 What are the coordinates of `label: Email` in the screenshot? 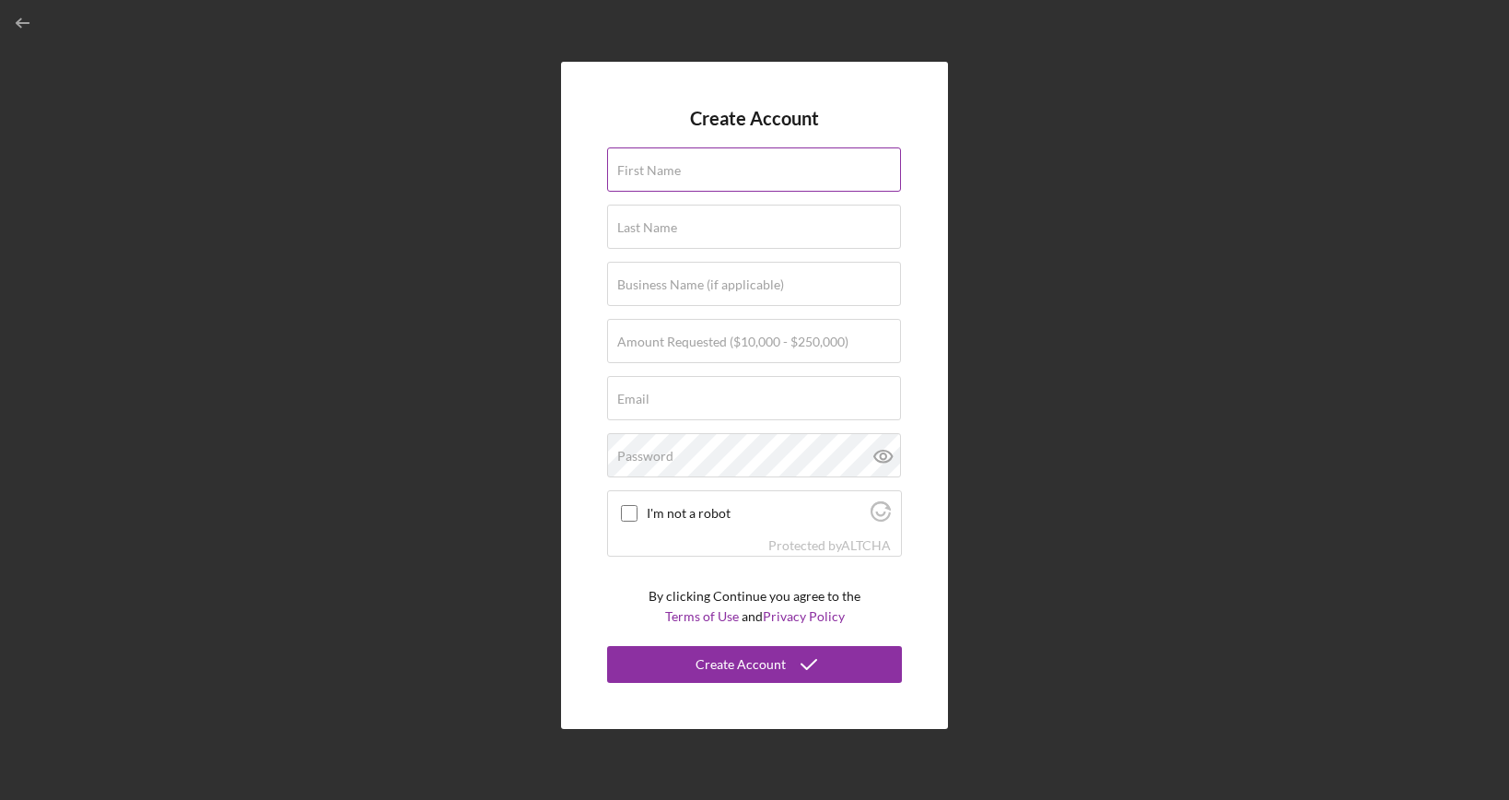 It's located at (633, 399).